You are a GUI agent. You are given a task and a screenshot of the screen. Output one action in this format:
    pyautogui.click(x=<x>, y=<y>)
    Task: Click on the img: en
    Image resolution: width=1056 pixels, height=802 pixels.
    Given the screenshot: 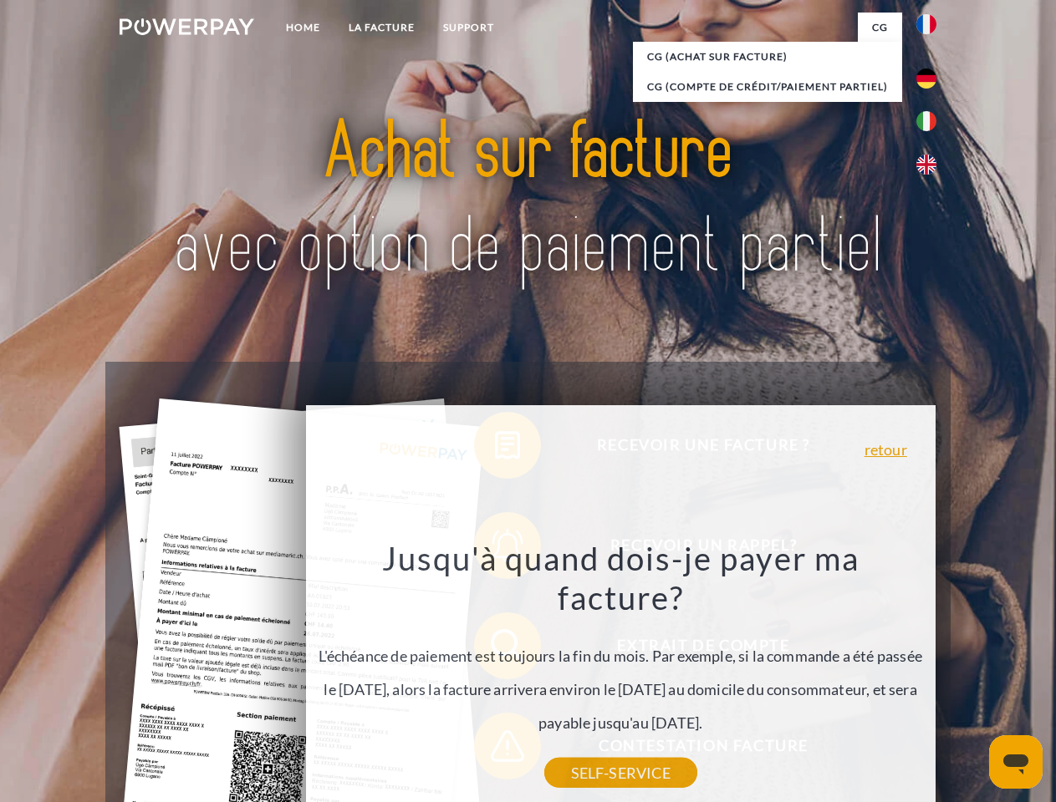 What is the action you would take?
    pyautogui.click(x=926, y=165)
    